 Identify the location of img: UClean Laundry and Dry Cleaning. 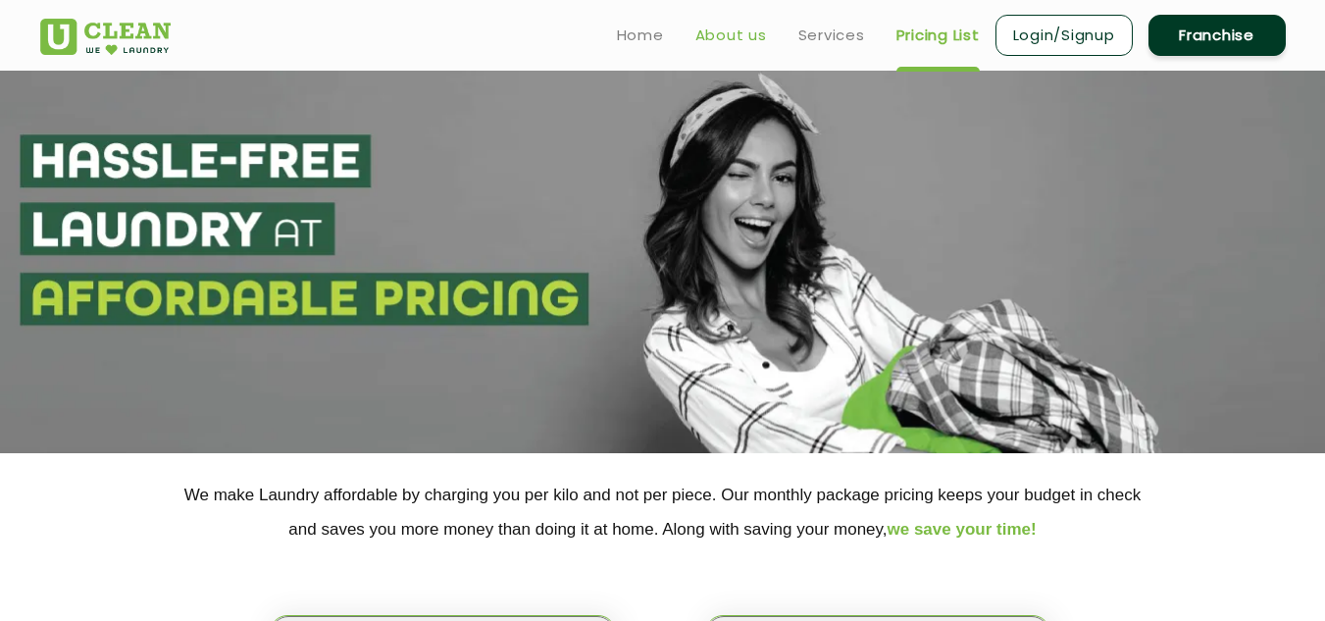
(105, 36).